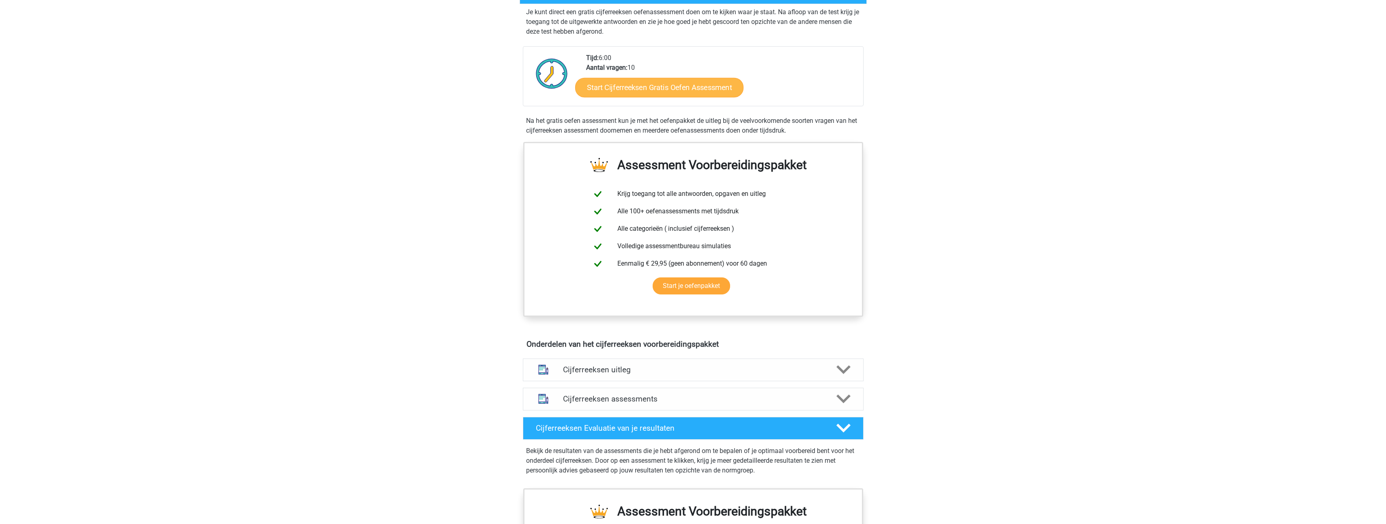 The height and width of the screenshot is (524, 1386). What do you see at coordinates (693, 399) in the screenshot?
I see `a: assessments Cijferreeksen assessments` at bounding box center [693, 399].